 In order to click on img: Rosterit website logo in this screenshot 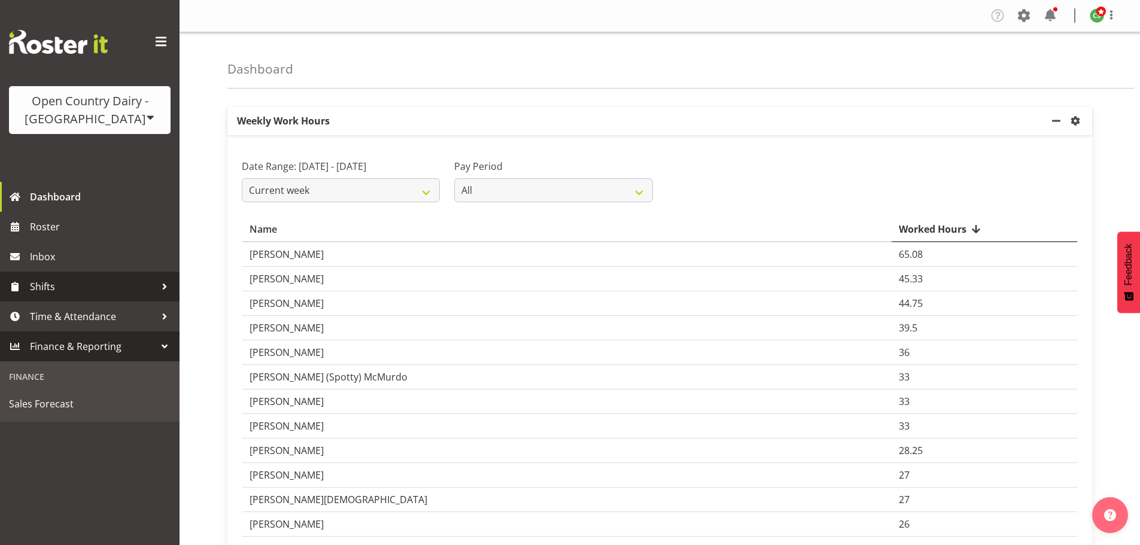, I will do `click(58, 42)`.